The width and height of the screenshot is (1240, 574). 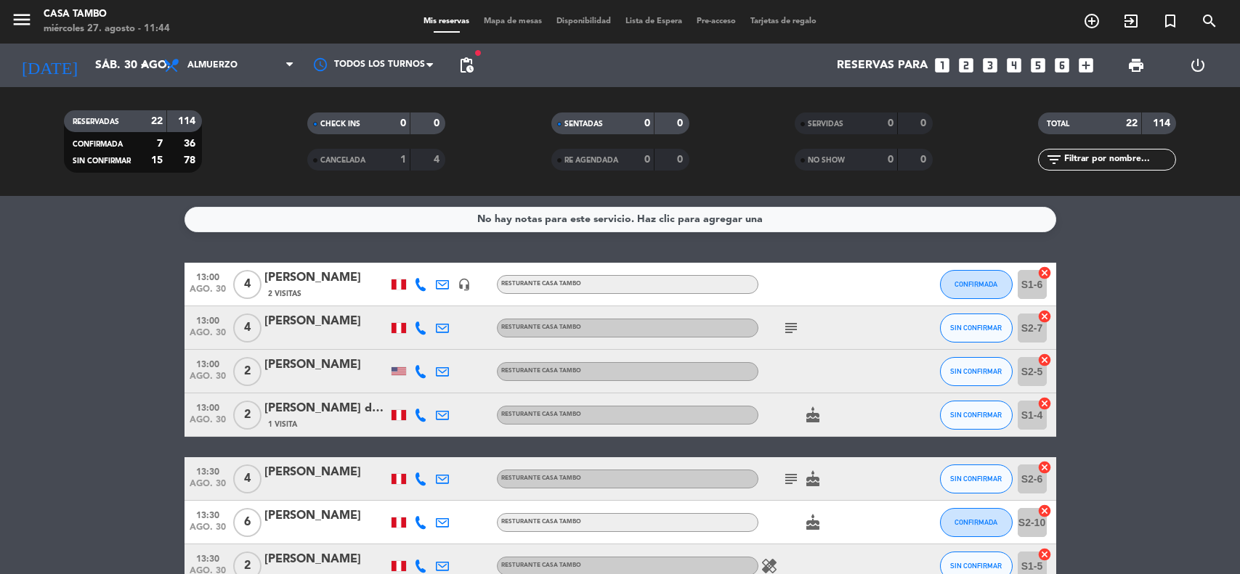 What do you see at coordinates (403, 160) in the screenshot?
I see `strong: 1` at bounding box center [403, 160].